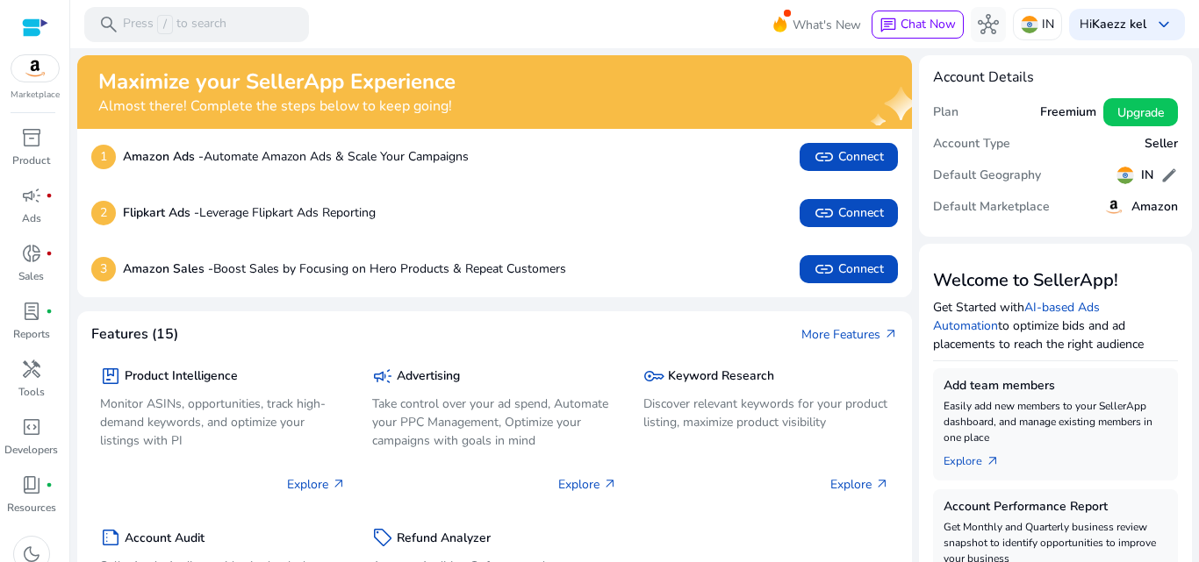 The height and width of the screenshot is (562, 1199). I want to click on h5: Product Intelligence, so click(181, 376).